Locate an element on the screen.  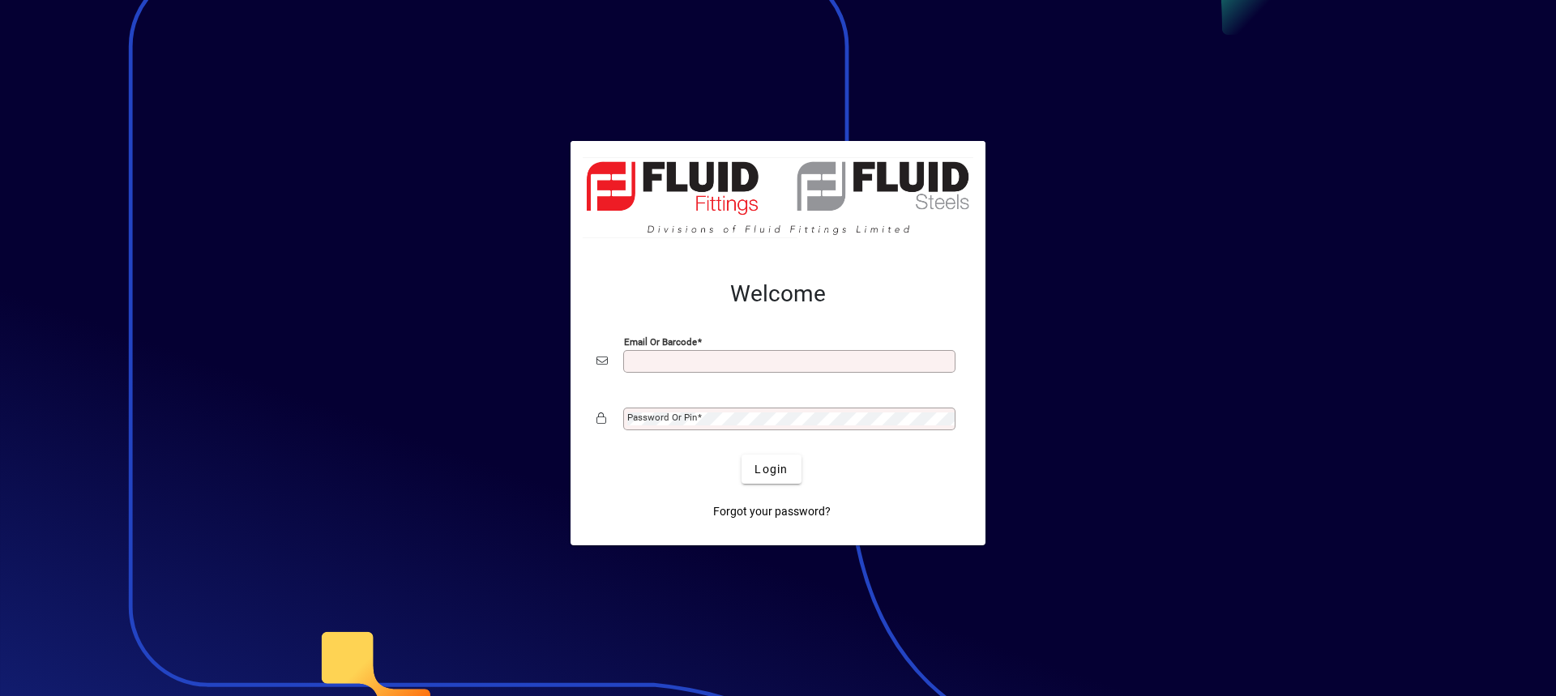
span: Forgot your password? is located at coordinates (771, 511).